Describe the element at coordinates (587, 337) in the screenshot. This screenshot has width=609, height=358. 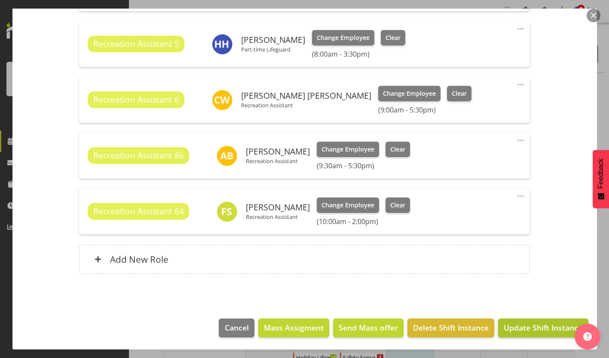
I see `img: help-xxl-2.png` at that location.